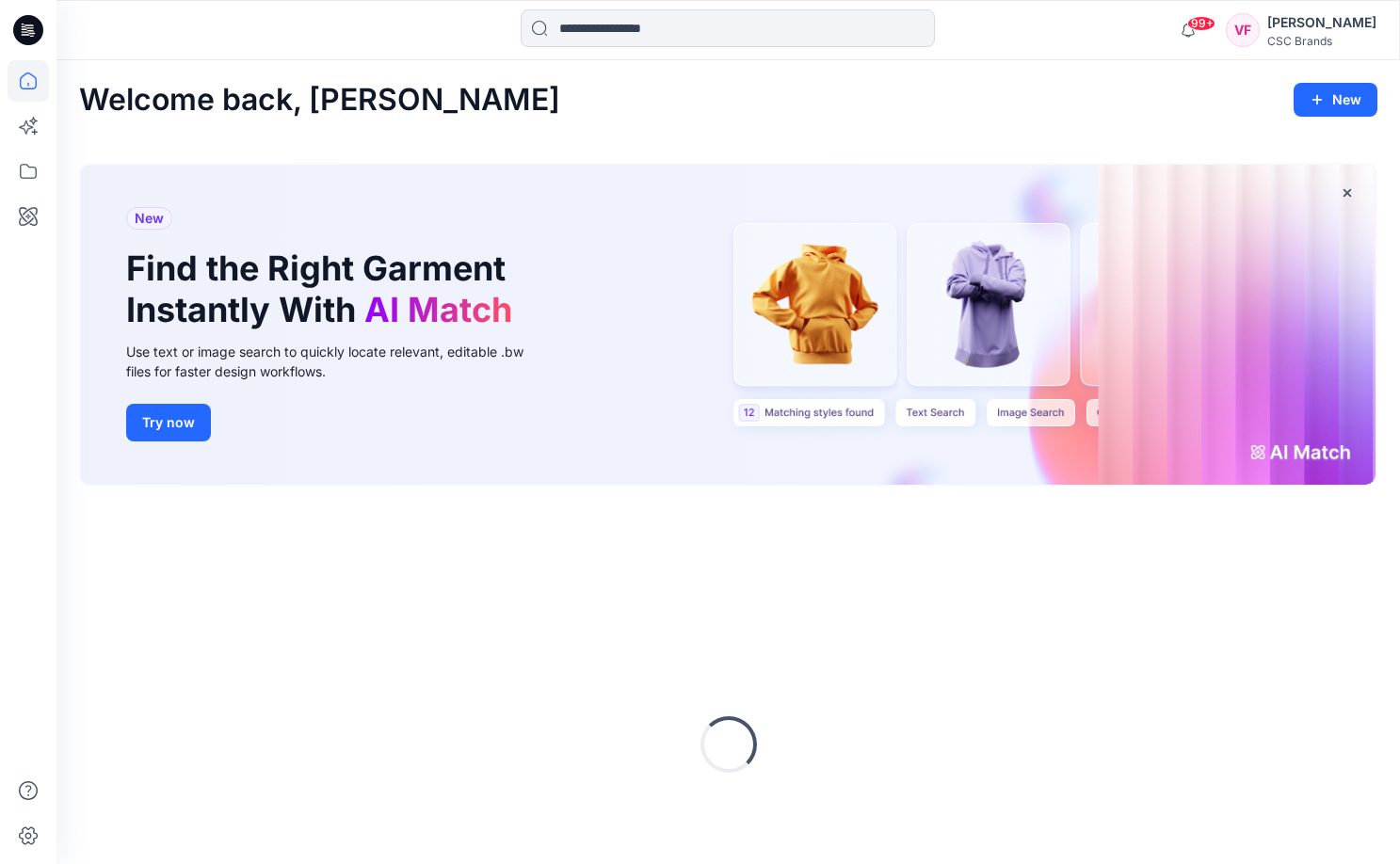  I want to click on span: 99+, so click(1201, 24).